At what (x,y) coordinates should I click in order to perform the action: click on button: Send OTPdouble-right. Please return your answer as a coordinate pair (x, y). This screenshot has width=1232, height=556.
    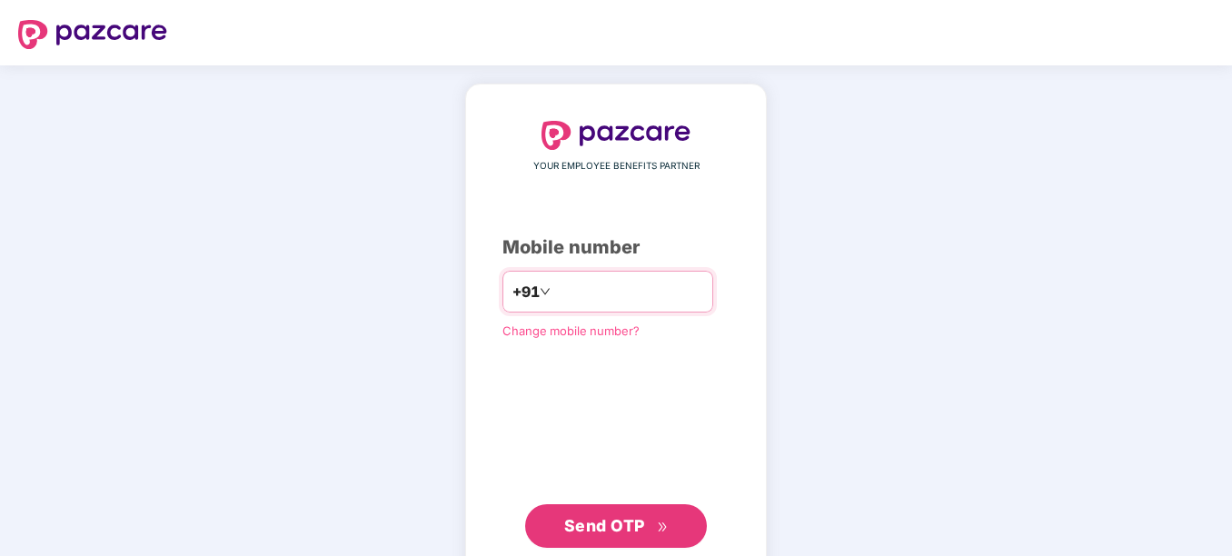
    Looking at the image, I should click on (616, 526).